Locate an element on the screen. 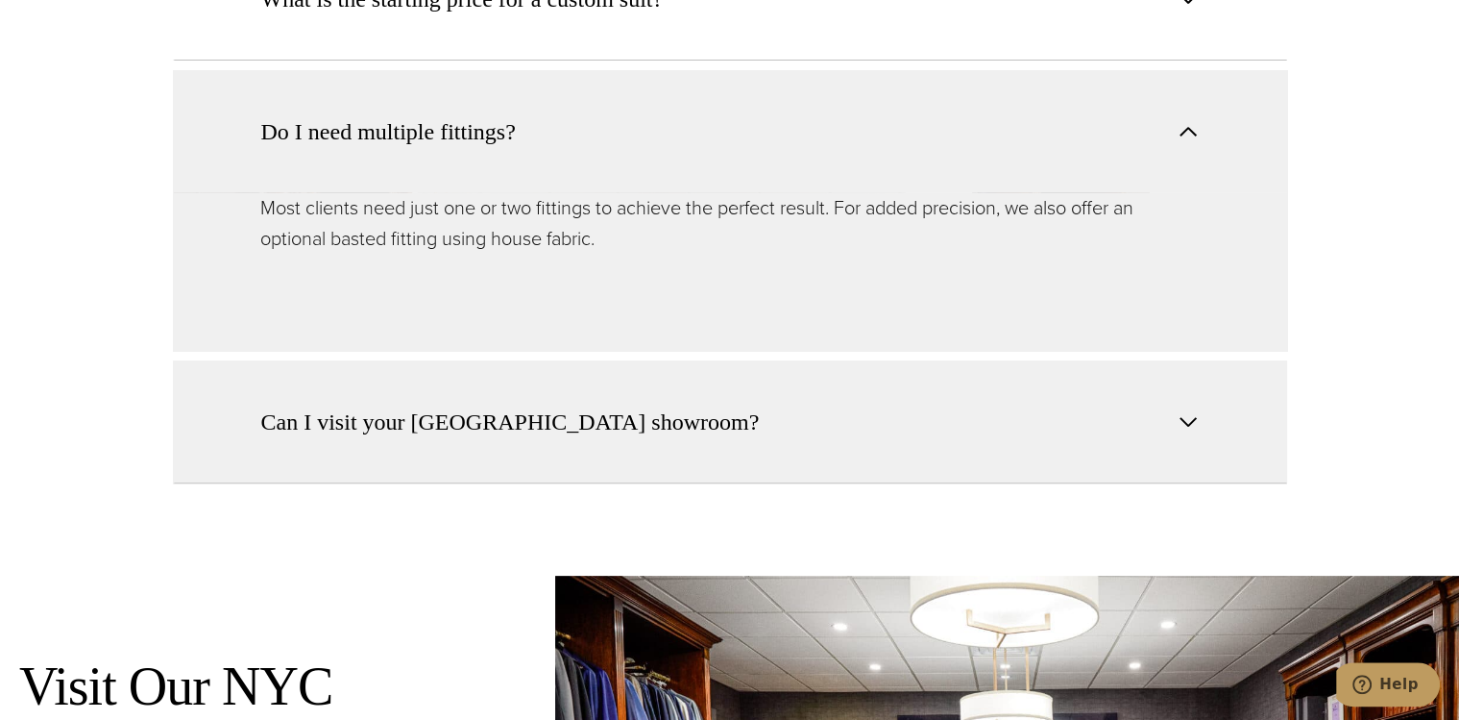 The width and height of the screenshot is (1459, 720). button: Do I need multiple fittings? is located at coordinates (730, 131).